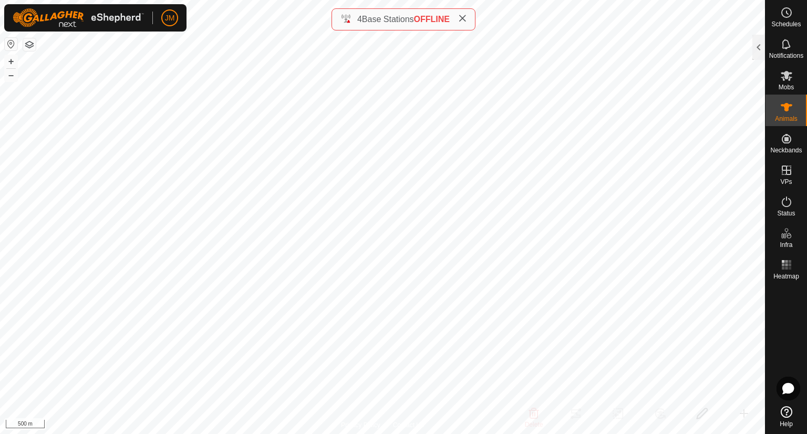 This screenshot has height=434, width=807. What do you see at coordinates (786, 417) in the screenshot?
I see `a: Help` at bounding box center [786, 417].